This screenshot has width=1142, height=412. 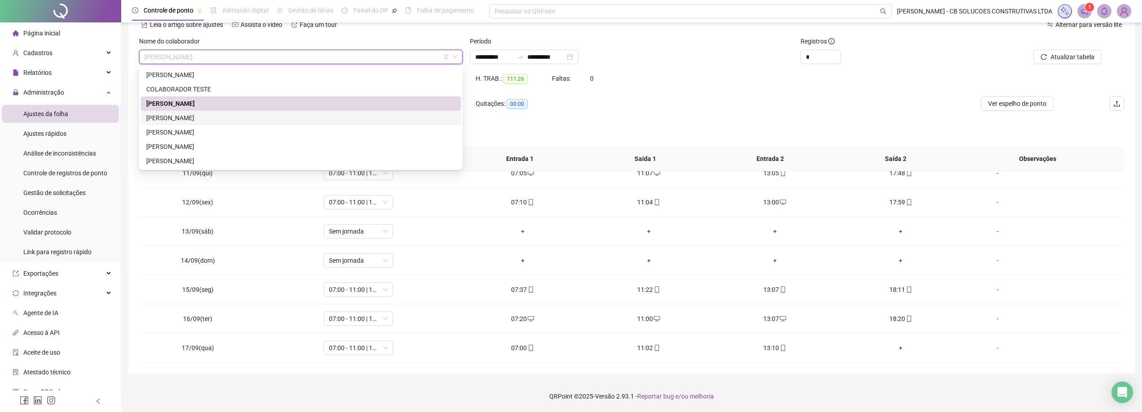 What do you see at coordinates (1117, 104) in the screenshot?
I see `span: upload` at bounding box center [1117, 104].